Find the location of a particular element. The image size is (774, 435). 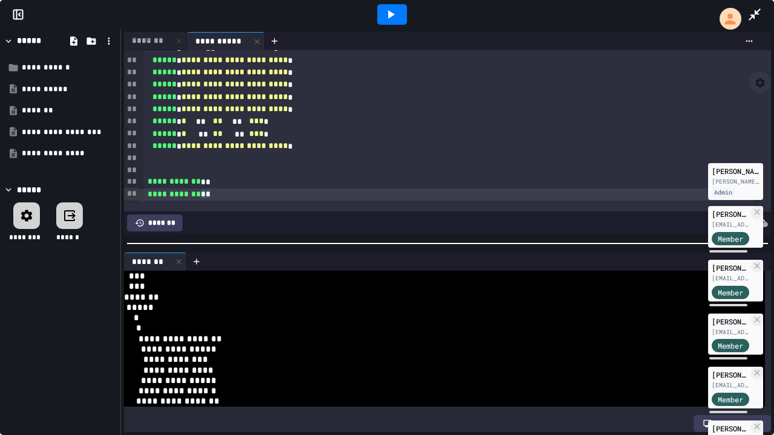

div: Admin is located at coordinates (723, 192).